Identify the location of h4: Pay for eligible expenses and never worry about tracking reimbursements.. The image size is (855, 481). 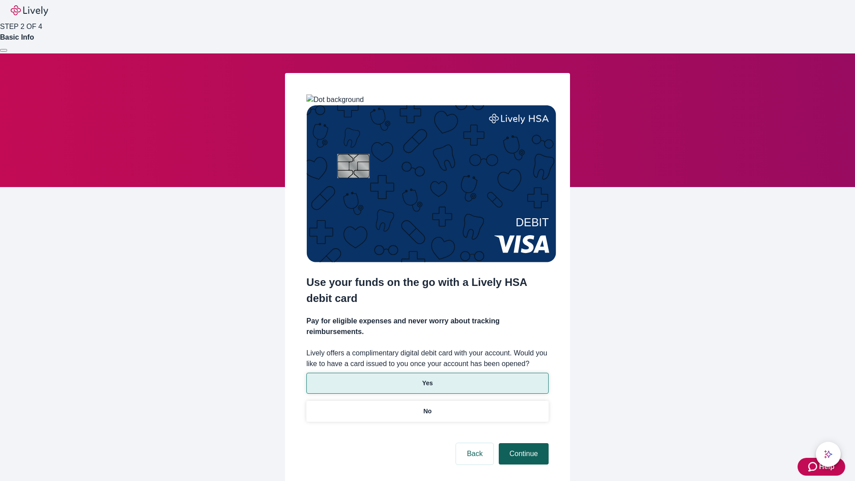
(428, 327).